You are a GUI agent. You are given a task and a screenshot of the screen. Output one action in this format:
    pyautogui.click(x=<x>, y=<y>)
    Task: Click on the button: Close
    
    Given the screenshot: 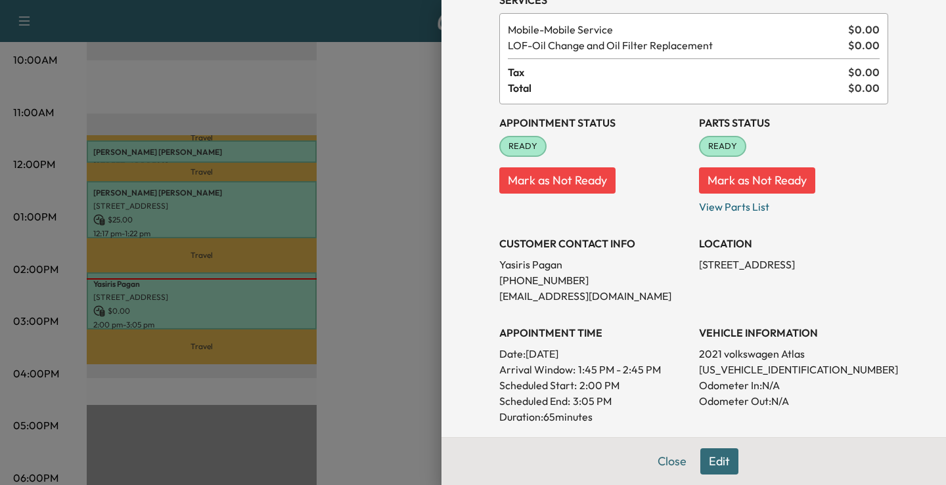 What is the action you would take?
    pyautogui.click(x=672, y=462)
    